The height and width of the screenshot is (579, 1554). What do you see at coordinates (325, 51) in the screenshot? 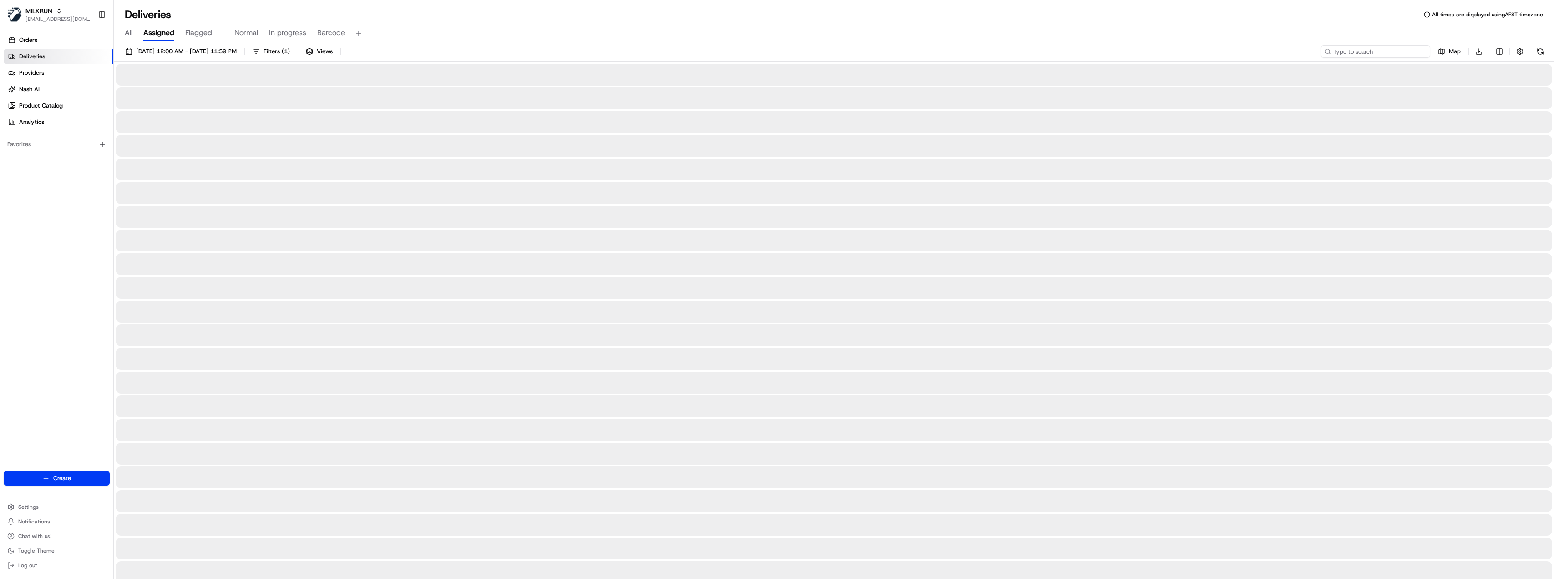
I see `span: Views` at bounding box center [325, 51].